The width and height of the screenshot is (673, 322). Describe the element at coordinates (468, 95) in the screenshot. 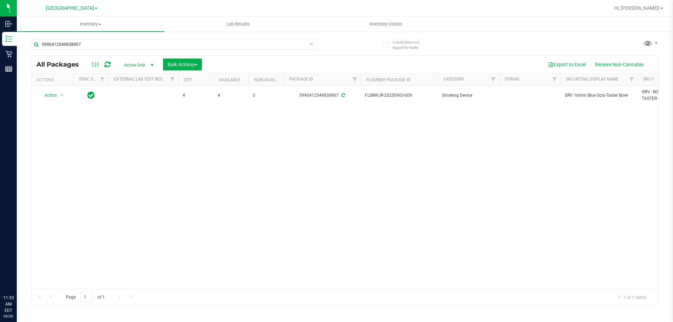

I see `span: Smoking Device` at that location.